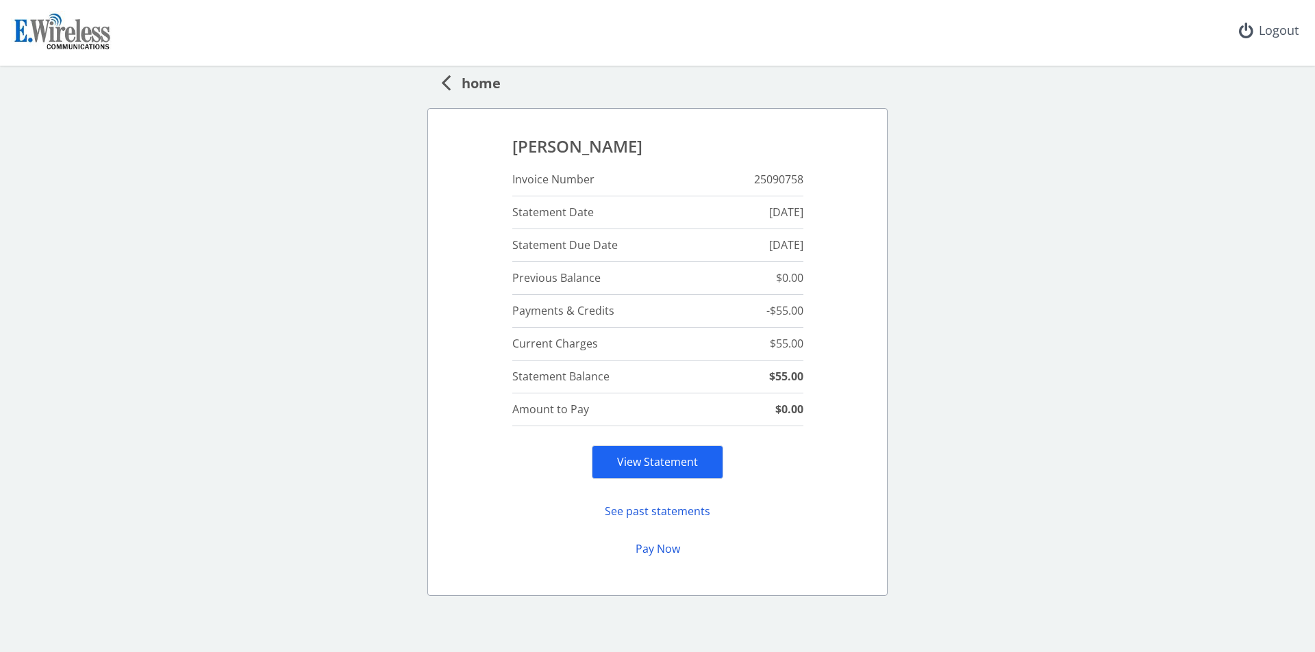 The height and width of the screenshot is (652, 1315). I want to click on td: Invoice Number, so click(609, 180).